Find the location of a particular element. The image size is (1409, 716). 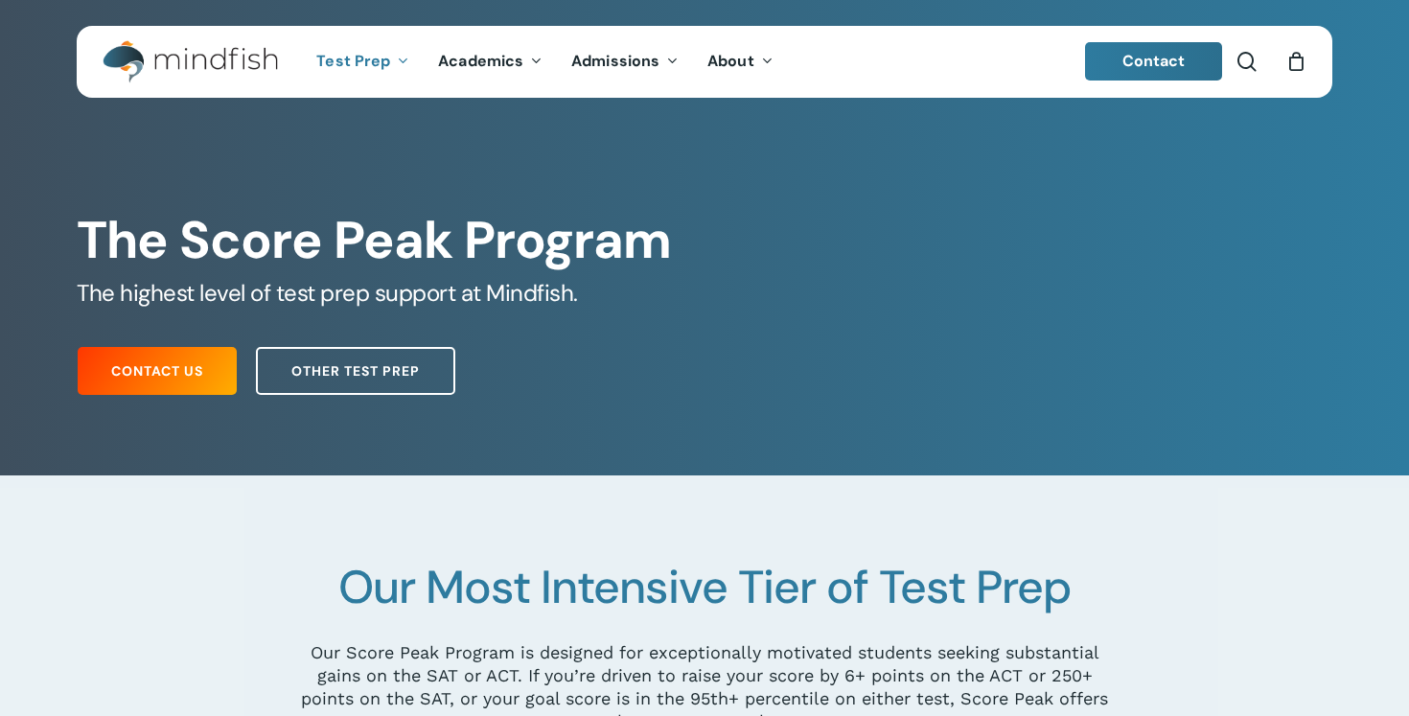

span: Admissions is located at coordinates (615, 60).